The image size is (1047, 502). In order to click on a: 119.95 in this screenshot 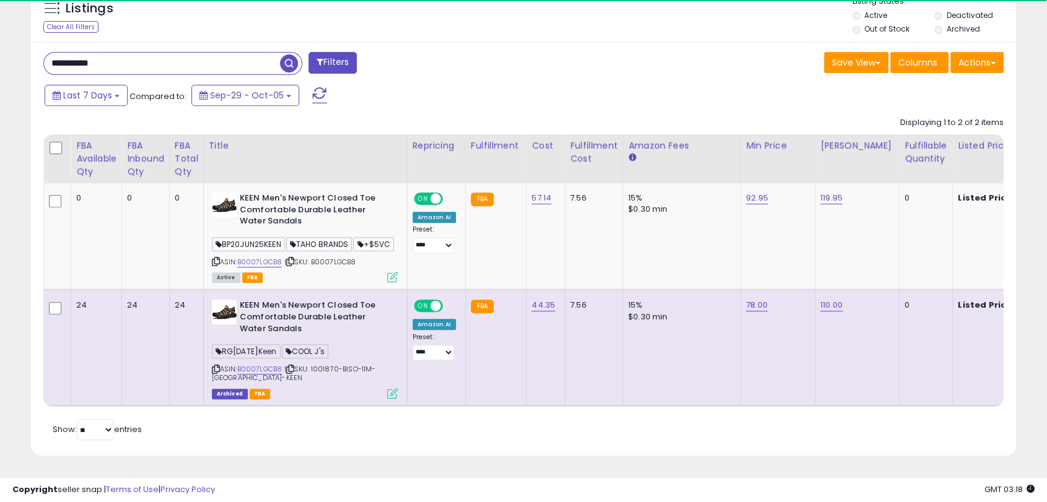, I will do `click(831, 198)`.